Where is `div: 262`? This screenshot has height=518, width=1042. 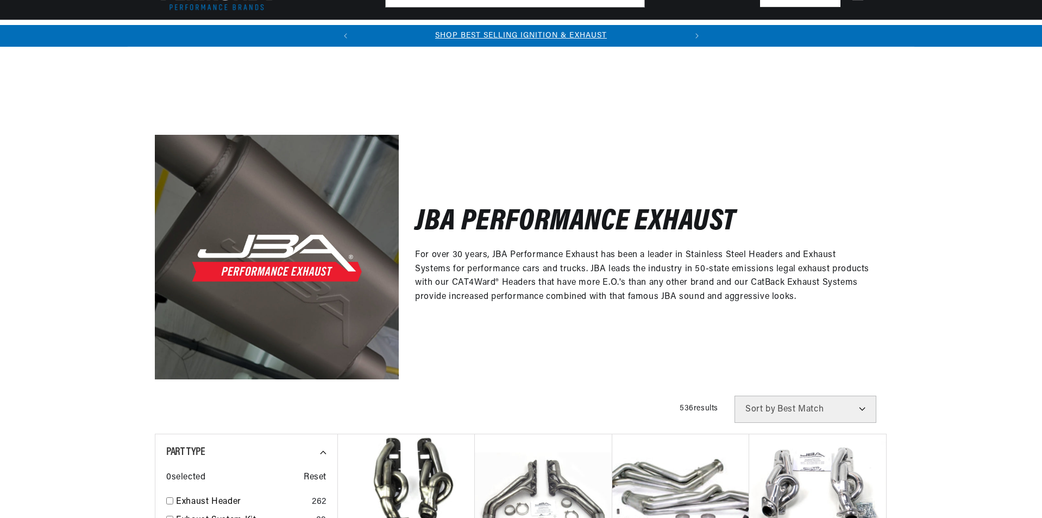
div: 262 is located at coordinates (319, 502).